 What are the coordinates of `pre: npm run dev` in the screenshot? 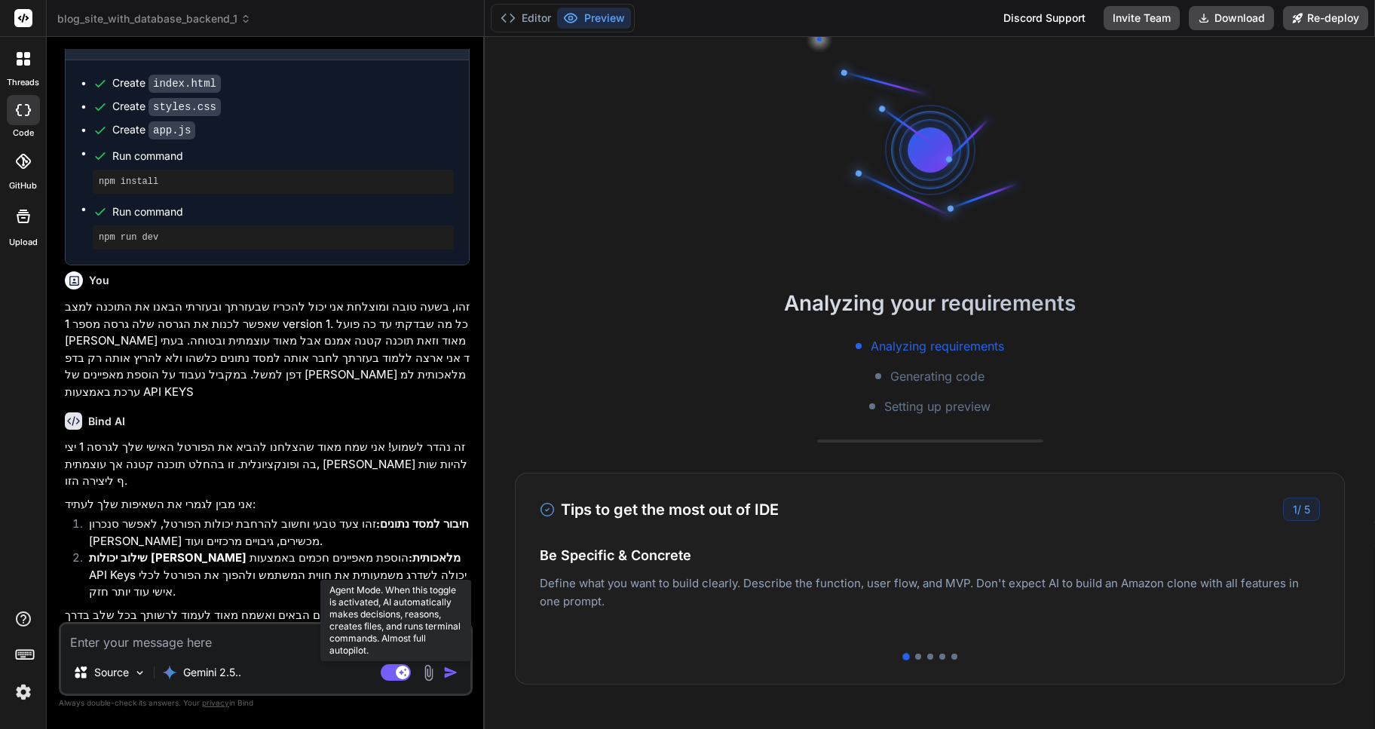 It's located at (273, 237).